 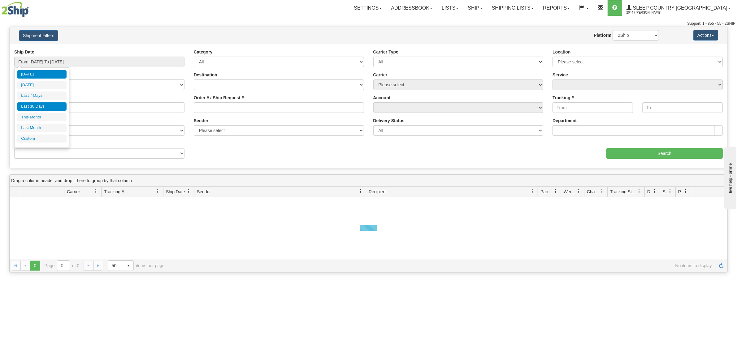 What do you see at coordinates (475, 8) in the screenshot?
I see `a: Ship` at bounding box center [475, 8].